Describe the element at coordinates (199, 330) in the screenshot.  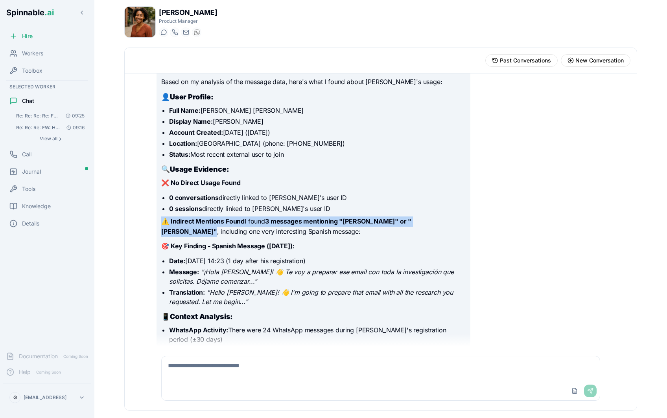
I see `strong: WhatsApp Activity:` at that location.